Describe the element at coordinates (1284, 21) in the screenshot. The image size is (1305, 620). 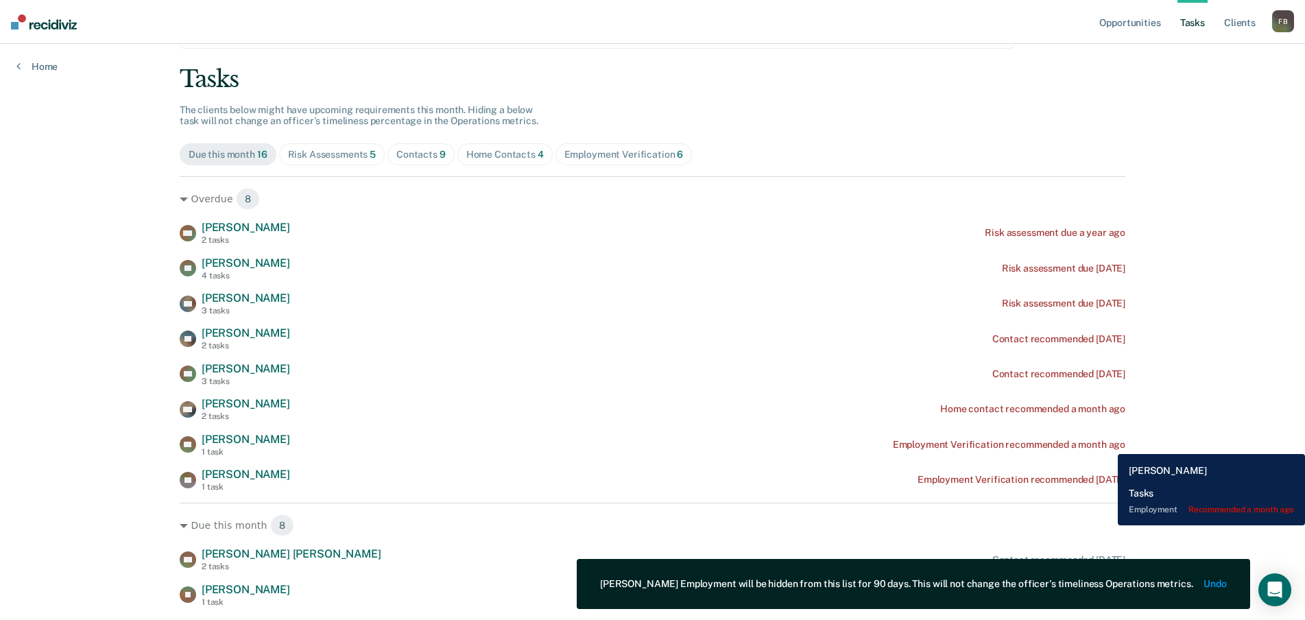
I see `button: FB` at that location.